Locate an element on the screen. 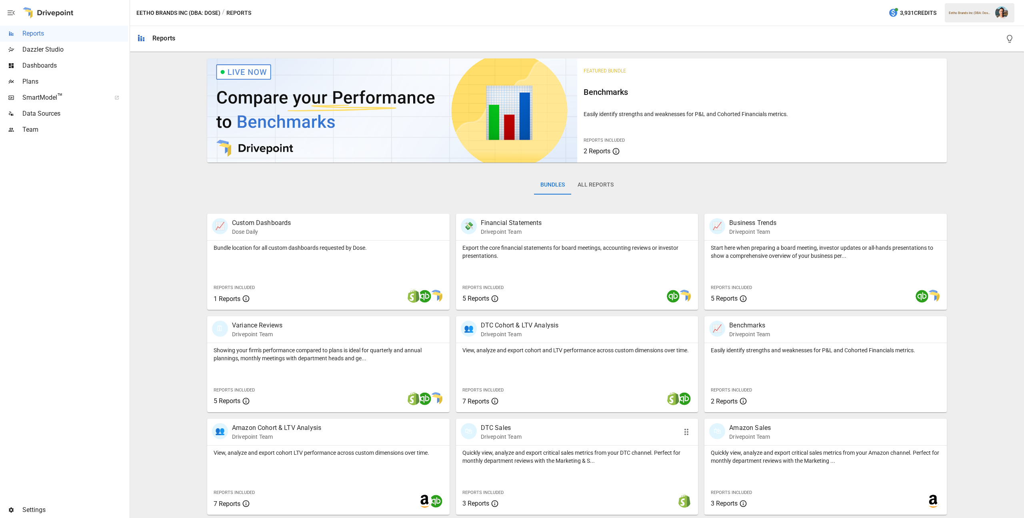  button: Bundles is located at coordinates (553, 185).